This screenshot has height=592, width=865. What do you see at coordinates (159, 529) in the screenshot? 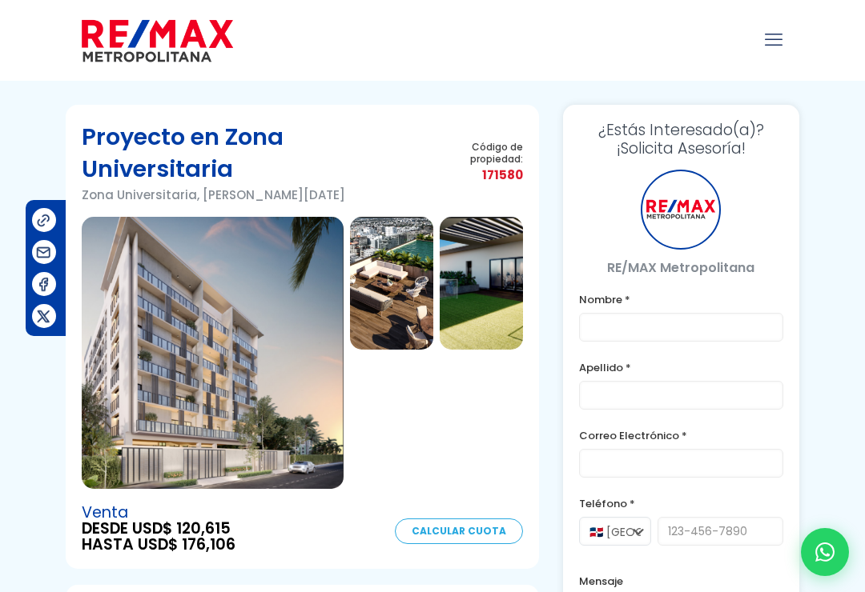
I see `span: DESDE USD$ 120,615` at bounding box center [159, 529].